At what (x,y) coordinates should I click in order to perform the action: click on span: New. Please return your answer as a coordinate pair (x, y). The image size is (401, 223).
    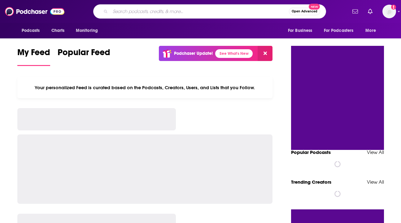
    Looking at the image, I should click on (315, 7).